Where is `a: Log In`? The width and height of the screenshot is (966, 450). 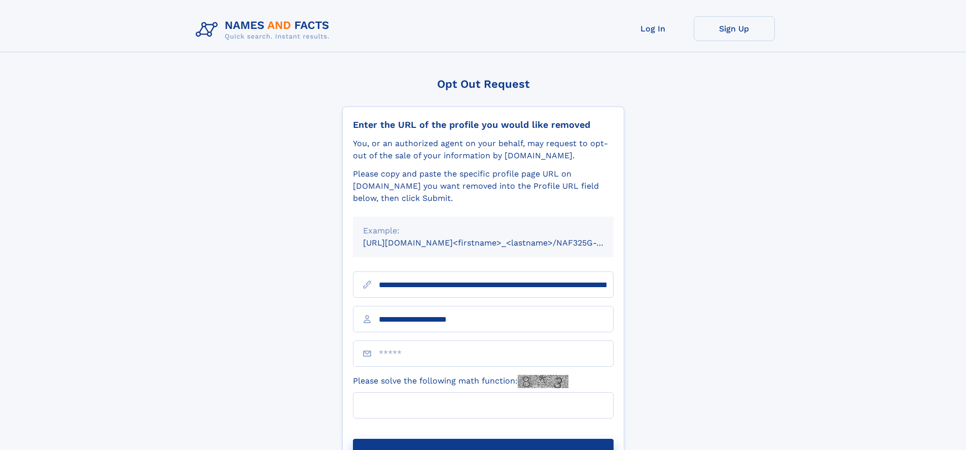 a: Log In is located at coordinates (653, 28).